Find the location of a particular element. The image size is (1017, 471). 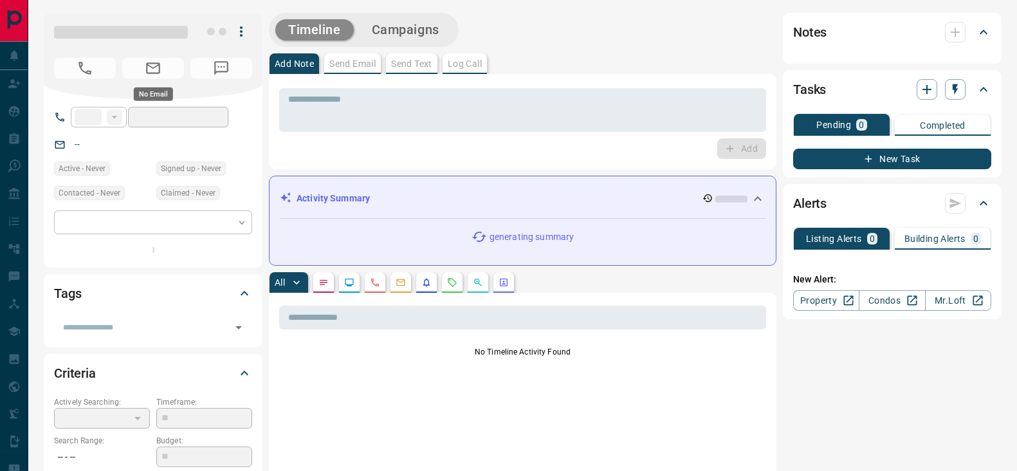

div: Activity Summary is located at coordinates (522, 198).